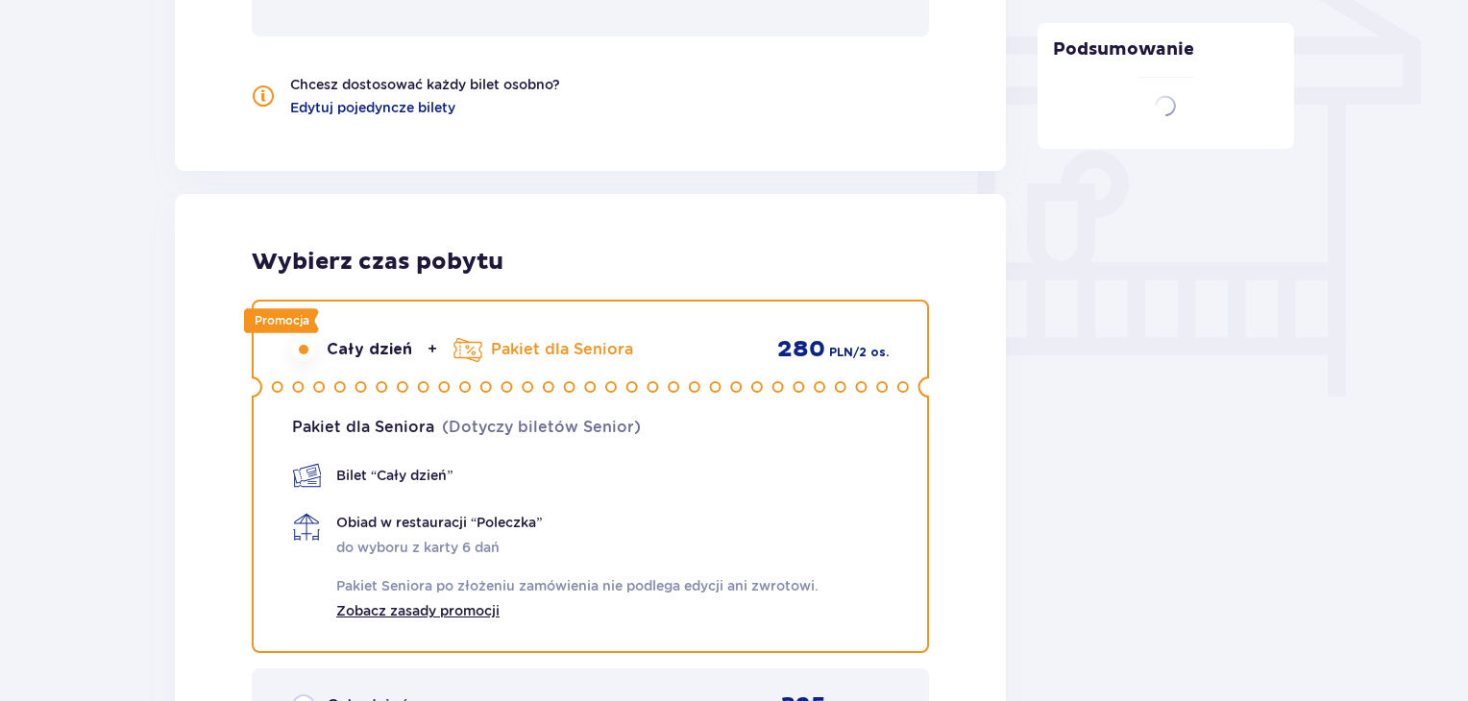 This screenshot has height=701, width=1468. I want to click on span: / 2 os., so click(870, 353).